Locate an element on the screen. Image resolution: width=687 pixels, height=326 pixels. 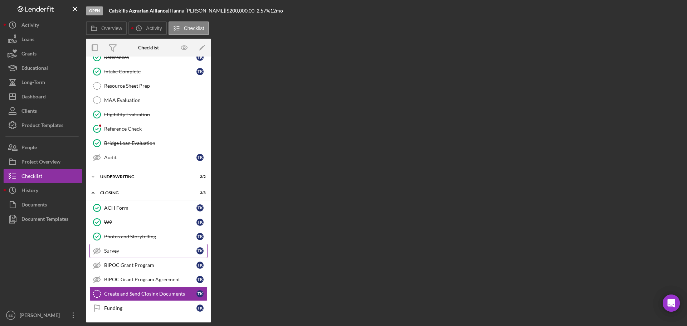
div: Bridge Loan Evaluation is located at coordinates (156, 143).